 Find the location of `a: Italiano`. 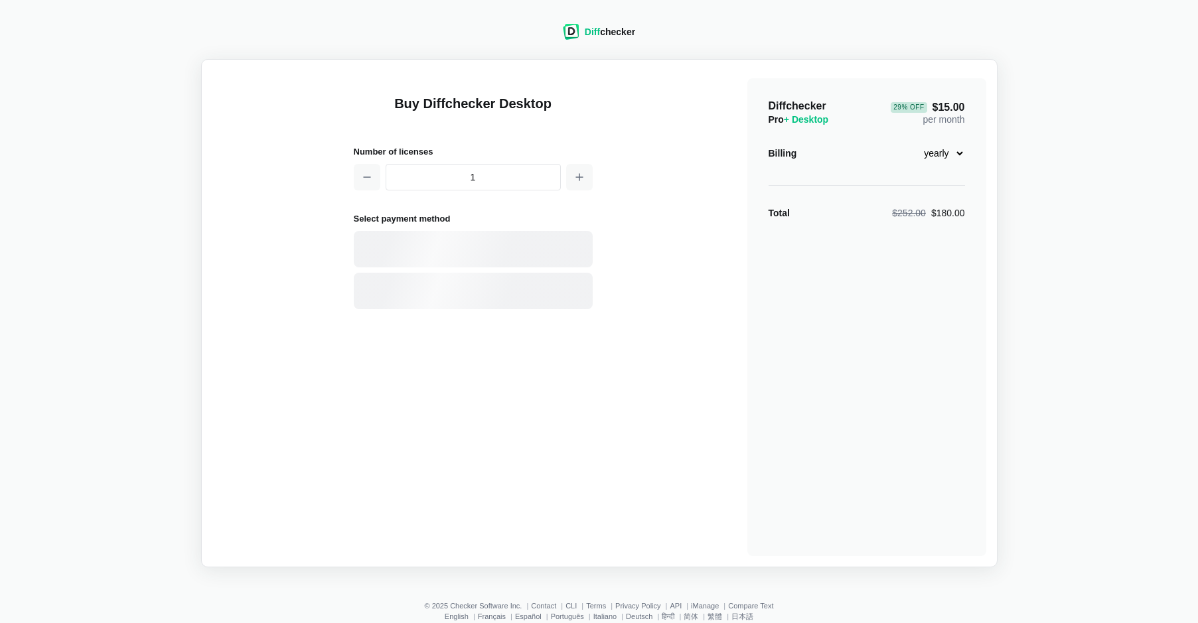

a: Italiano is located at coordinates (604, 616).